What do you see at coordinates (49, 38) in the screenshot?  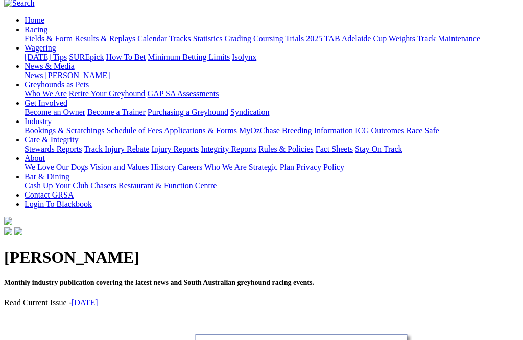 I see `a: Fields & Form` at bounding box center [49, 38].